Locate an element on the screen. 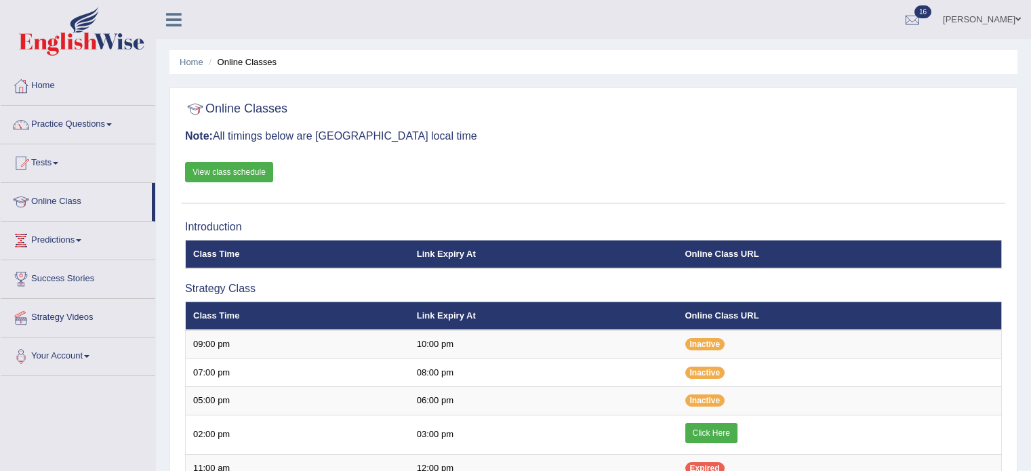 The height and width of the screenshot is (471, 1031). td: 06:00 pm is located at coordinates (544, 401).